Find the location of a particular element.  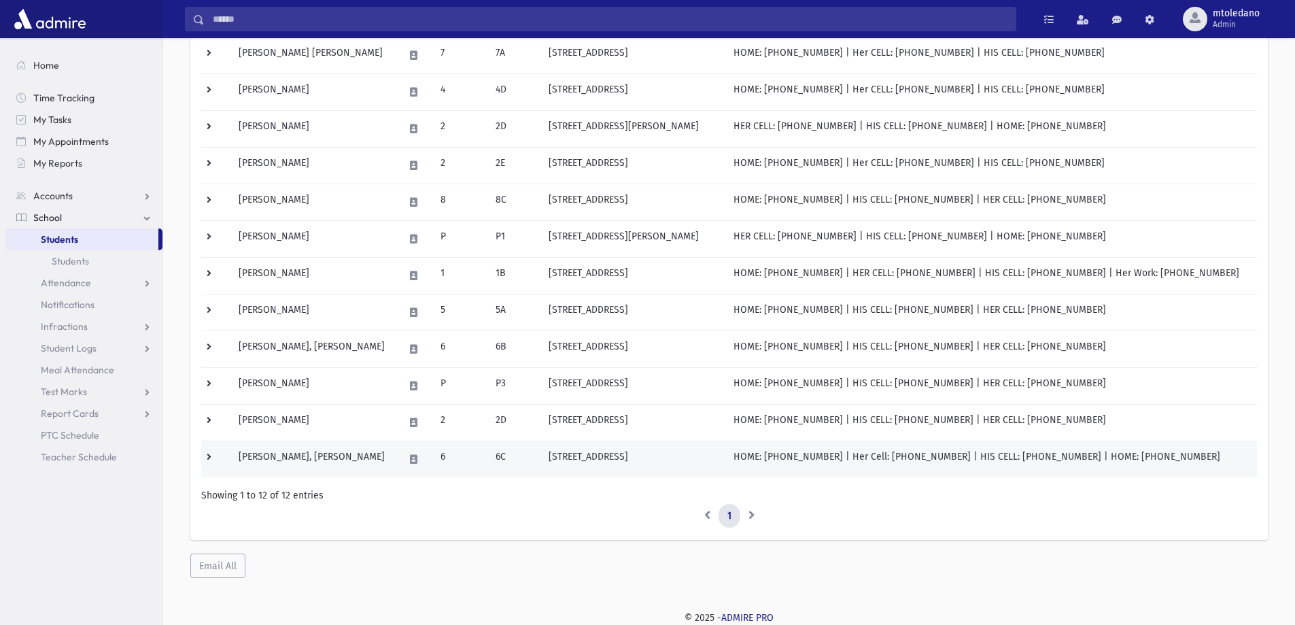

a: Student Logs is located at coordinates (84, 348).